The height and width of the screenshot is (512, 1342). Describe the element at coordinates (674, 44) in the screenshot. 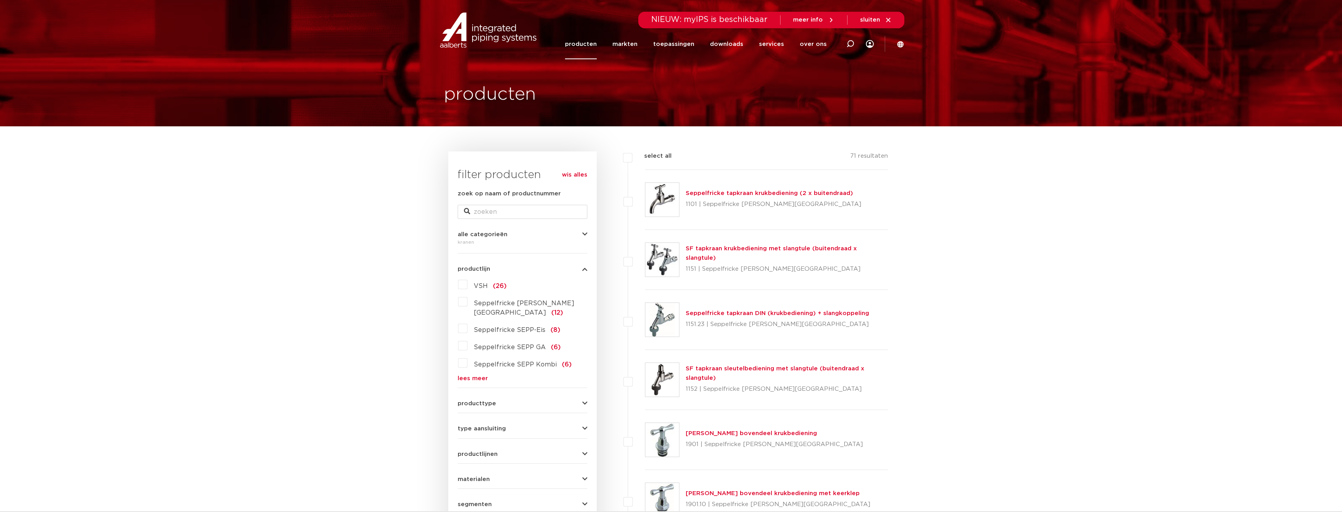

I see `a: toepassingen` at that location.